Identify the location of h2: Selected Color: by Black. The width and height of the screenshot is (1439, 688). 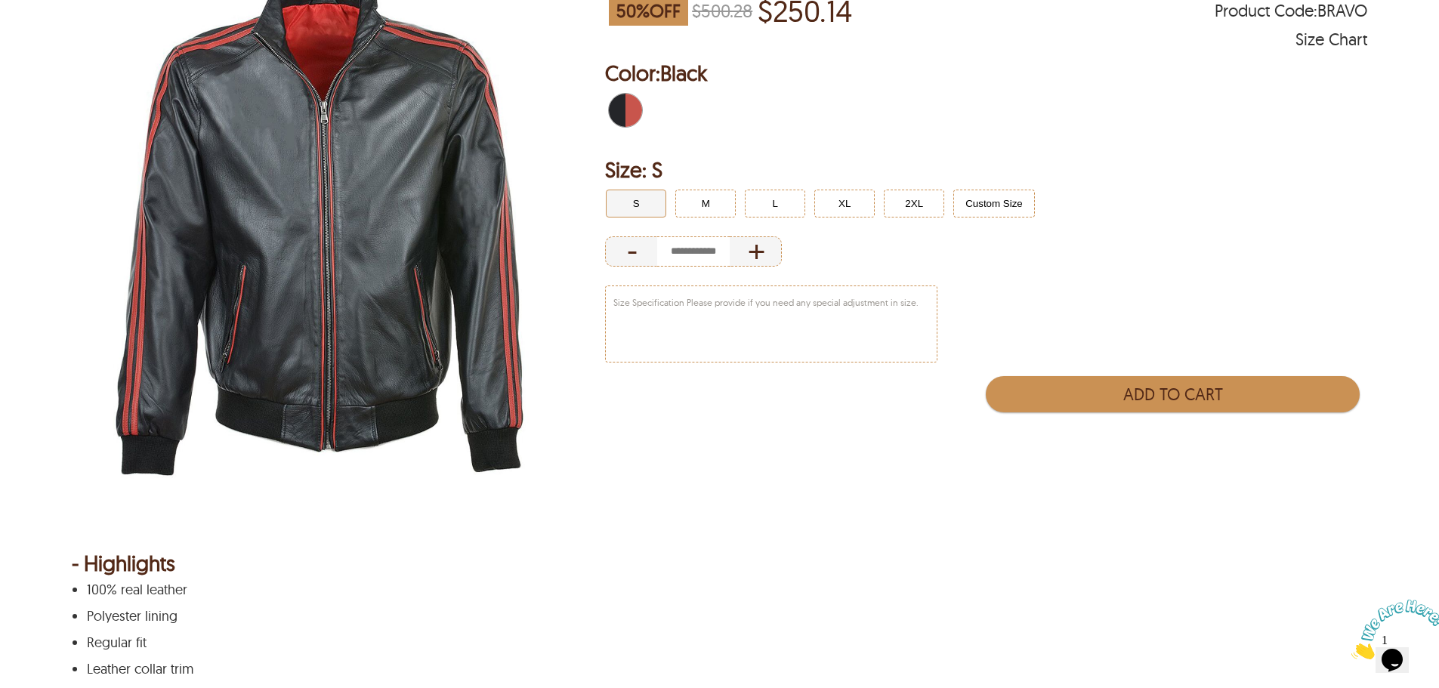
(986, 73).